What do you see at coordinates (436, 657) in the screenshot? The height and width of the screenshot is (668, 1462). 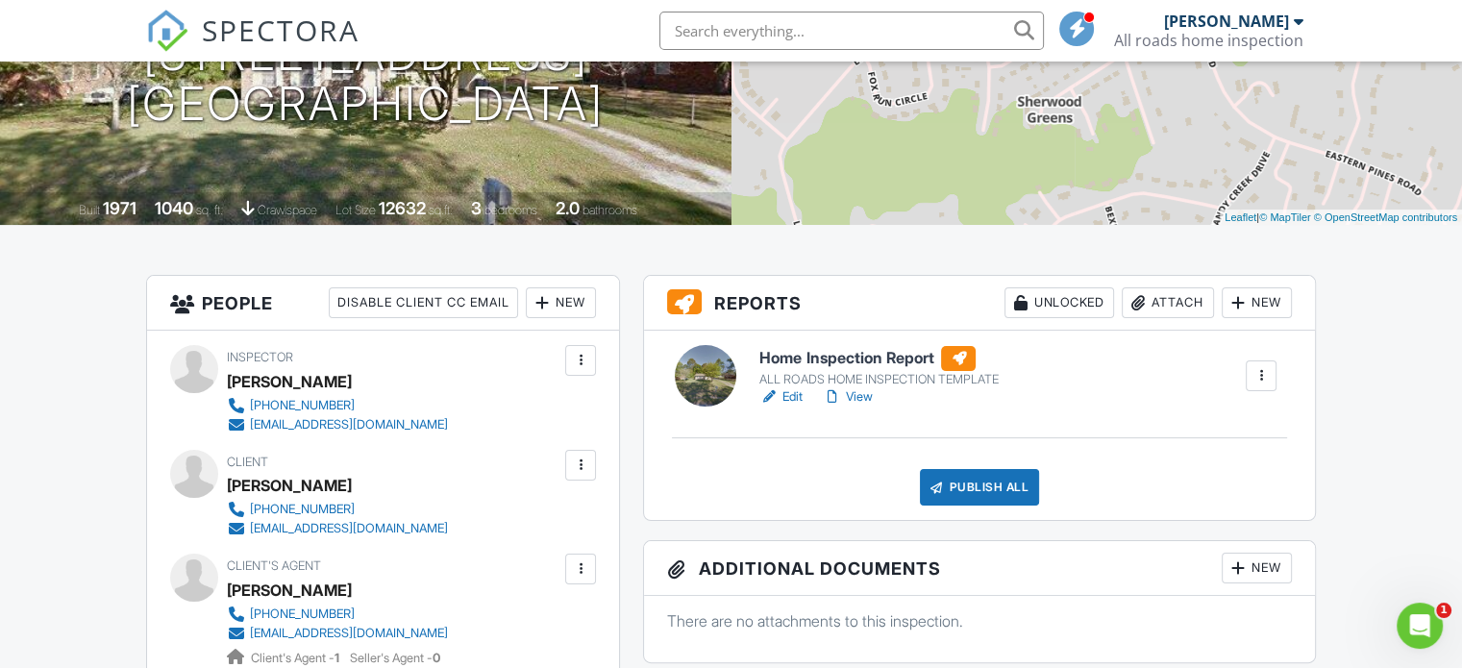 I see `strong: 0` at bounding box center [436, 657].